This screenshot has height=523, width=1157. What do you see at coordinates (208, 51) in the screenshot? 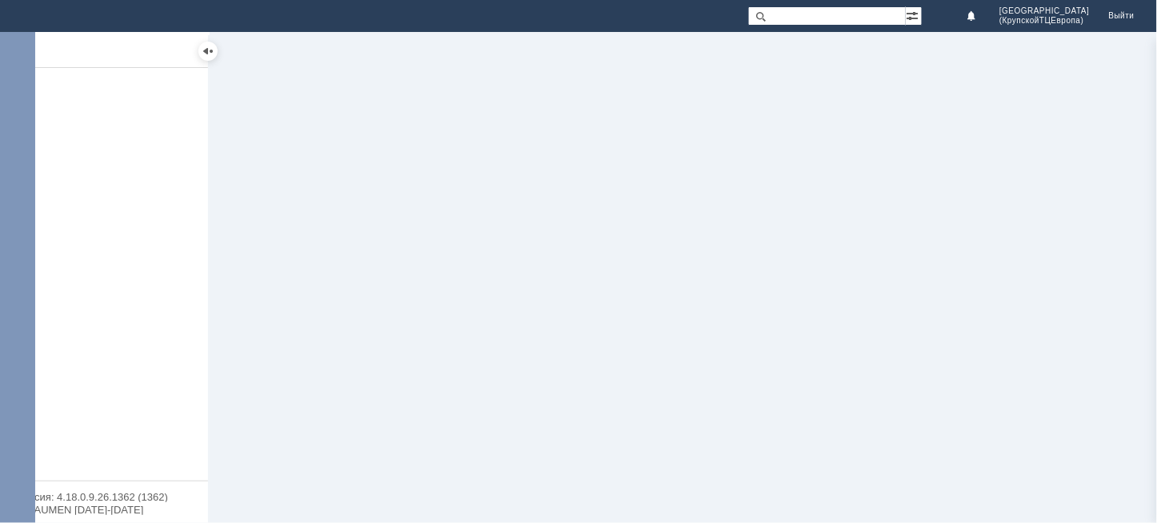
I see `div: Скрыть меню` at bounding box center [208, 51].